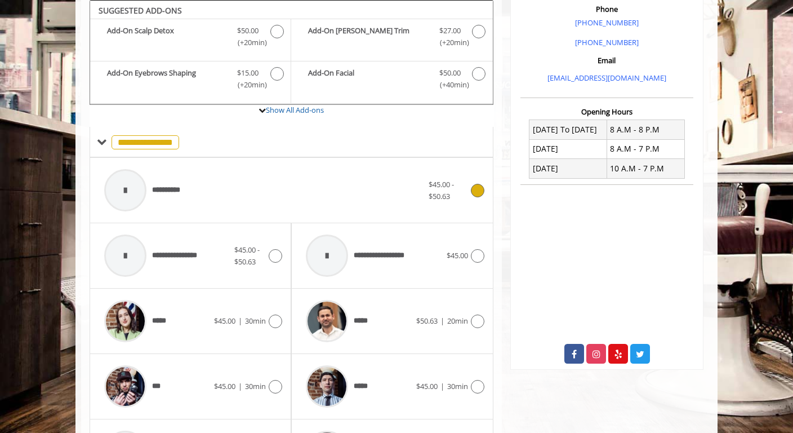 The width and height of the screenshot is (793, 433). I want to click on span: 20min, so click(457, 321).